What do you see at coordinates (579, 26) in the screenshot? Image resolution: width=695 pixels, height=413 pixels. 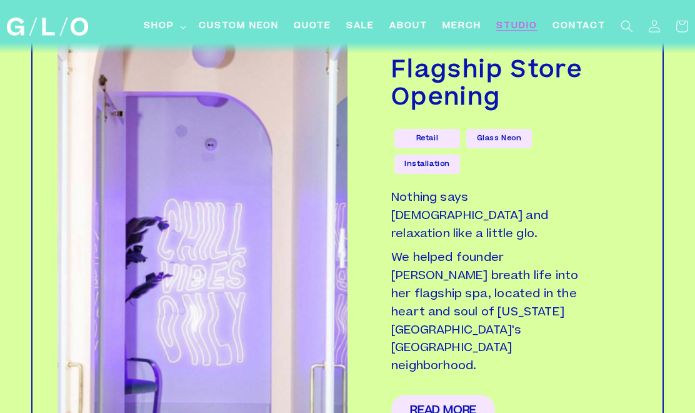 I see `span: Contact` at bounding box center [579, 26].